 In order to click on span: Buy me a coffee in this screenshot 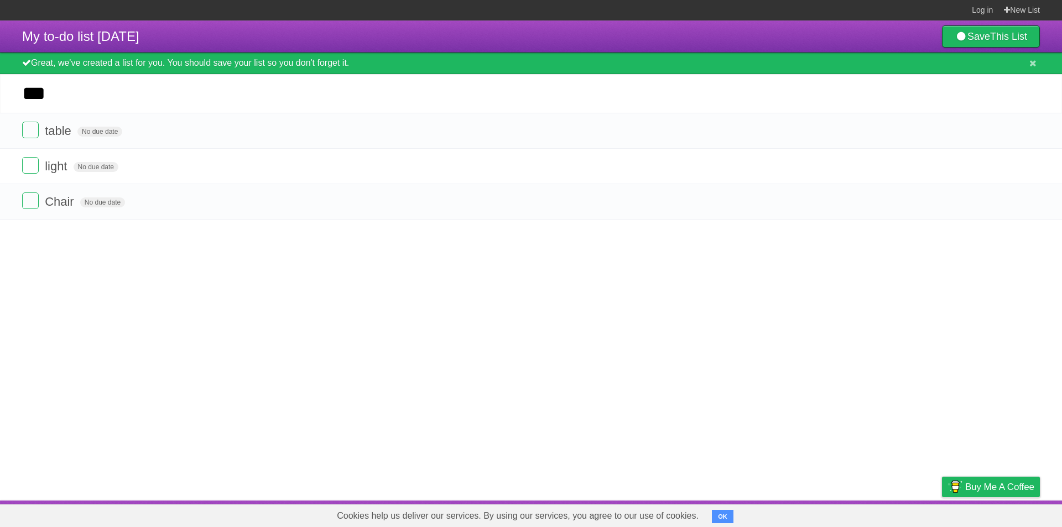, I will do `click(1000, 487)`.